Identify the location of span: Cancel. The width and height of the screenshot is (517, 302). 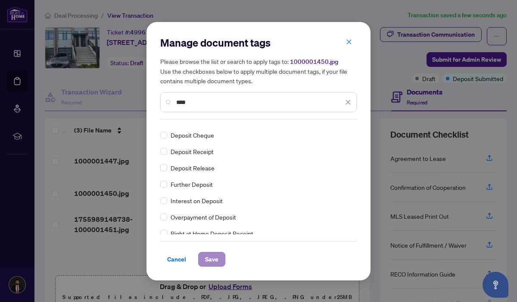
(177, 259).